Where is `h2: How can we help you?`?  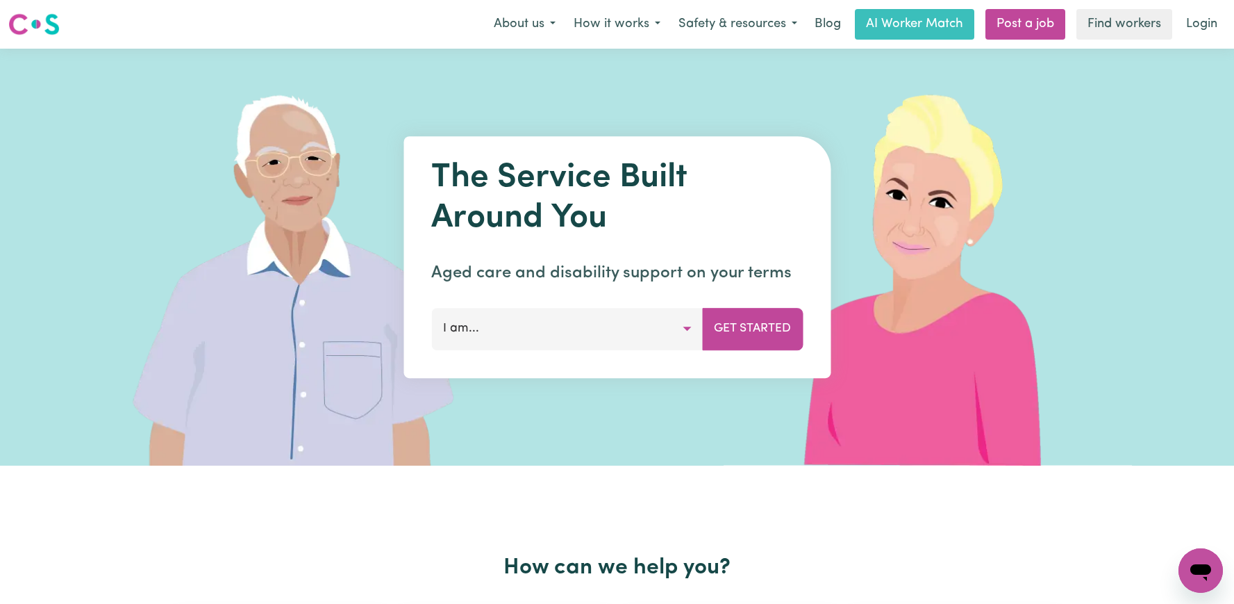
h2: How can we help you? is located at coordinates (617, 567).